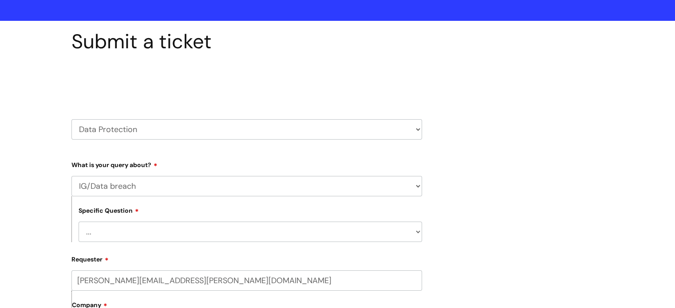 This screenshot has width=675, height=308. What do you see at coordinates (247, 258) in the screenshot?
I see `label: Requester` at bounding box center [247, 258].